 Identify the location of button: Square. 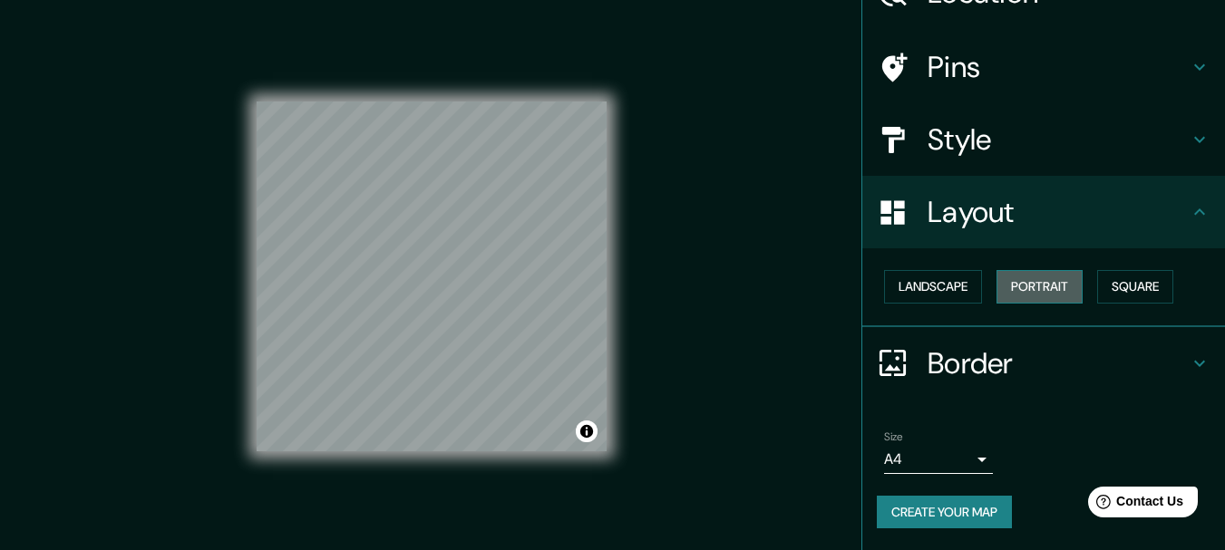
(1135, 286).